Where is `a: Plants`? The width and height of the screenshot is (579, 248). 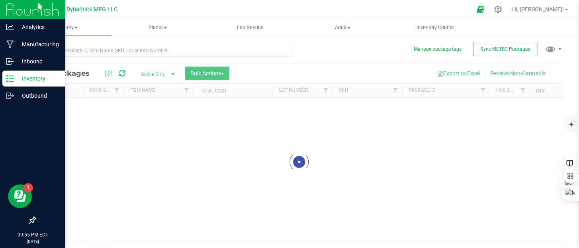 a: Plants is located at coordinates (158, 27).